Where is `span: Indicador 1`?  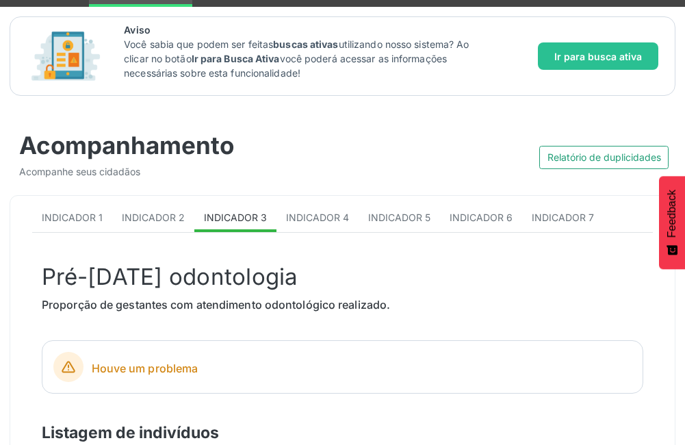 span: Indicador 1 is located at coordinates (72, 217).